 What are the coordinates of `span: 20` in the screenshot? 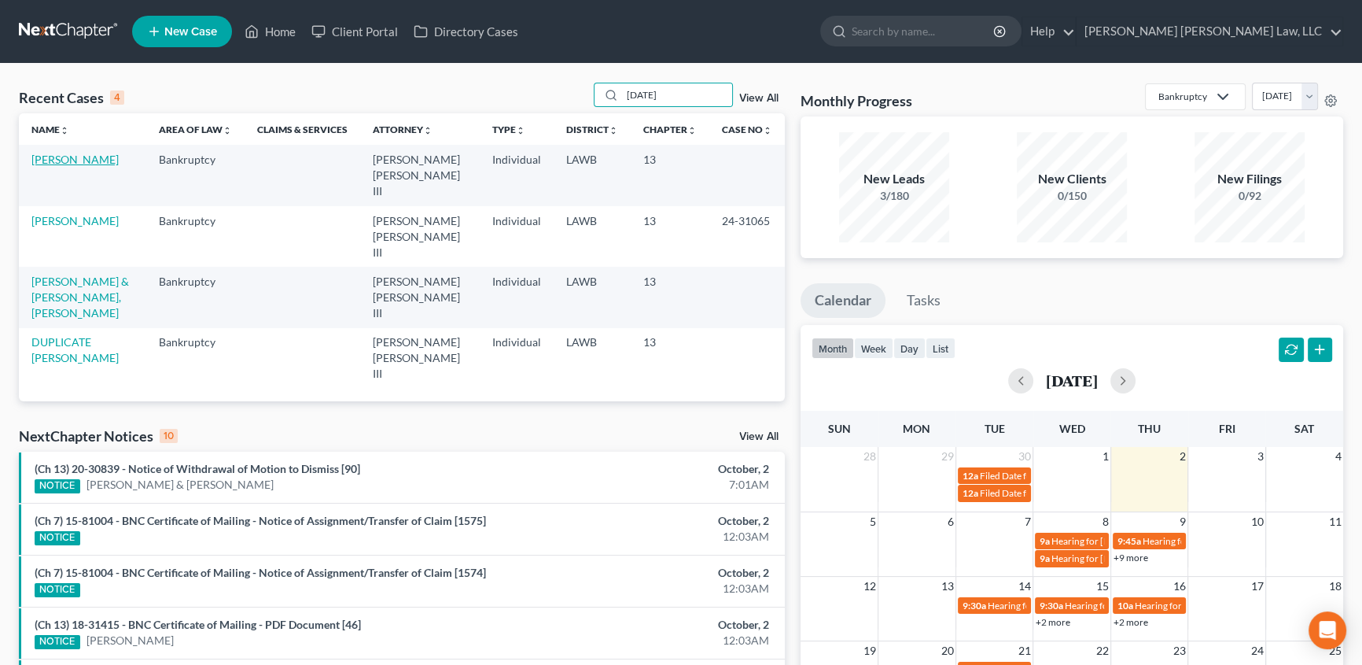 It's located at (948, 650).